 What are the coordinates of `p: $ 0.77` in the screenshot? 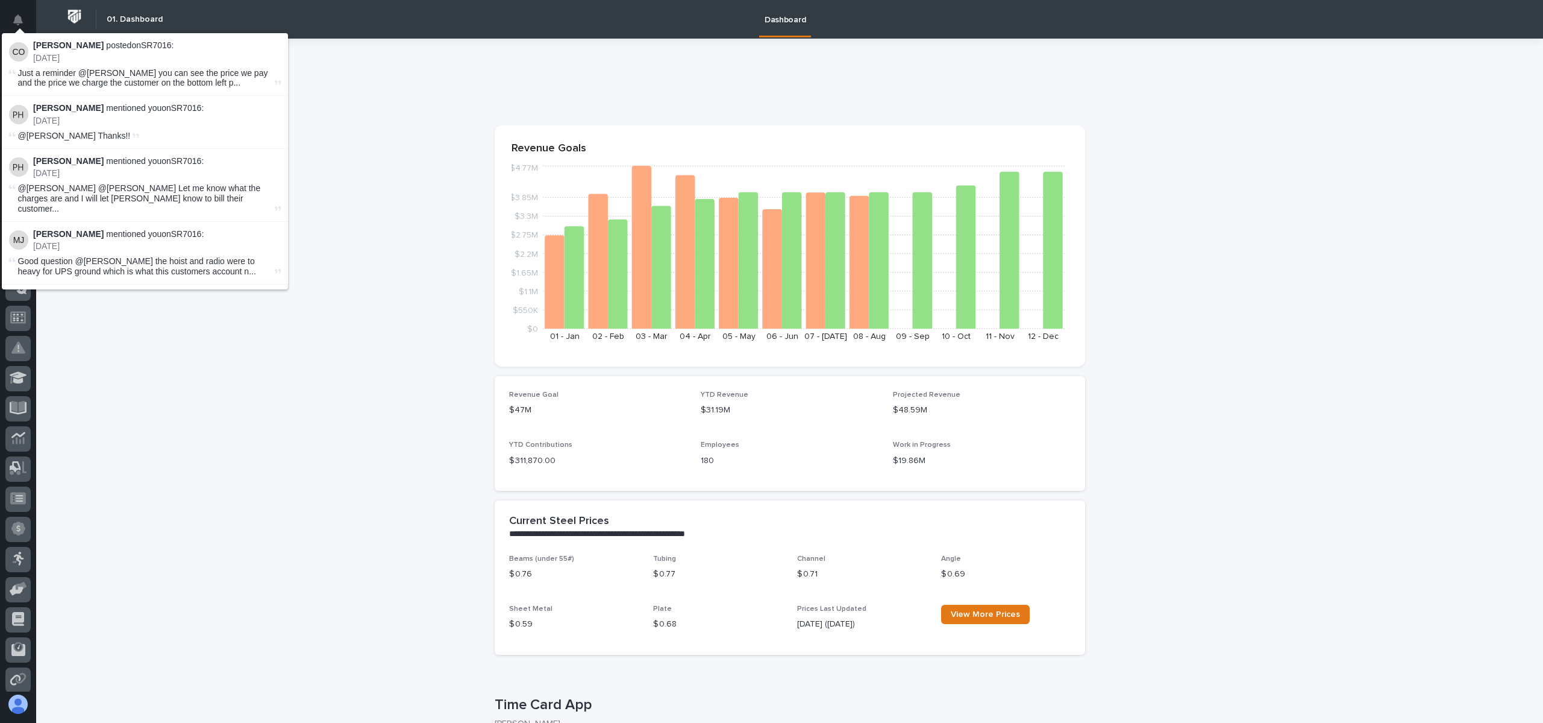 It's located at (718, 574).